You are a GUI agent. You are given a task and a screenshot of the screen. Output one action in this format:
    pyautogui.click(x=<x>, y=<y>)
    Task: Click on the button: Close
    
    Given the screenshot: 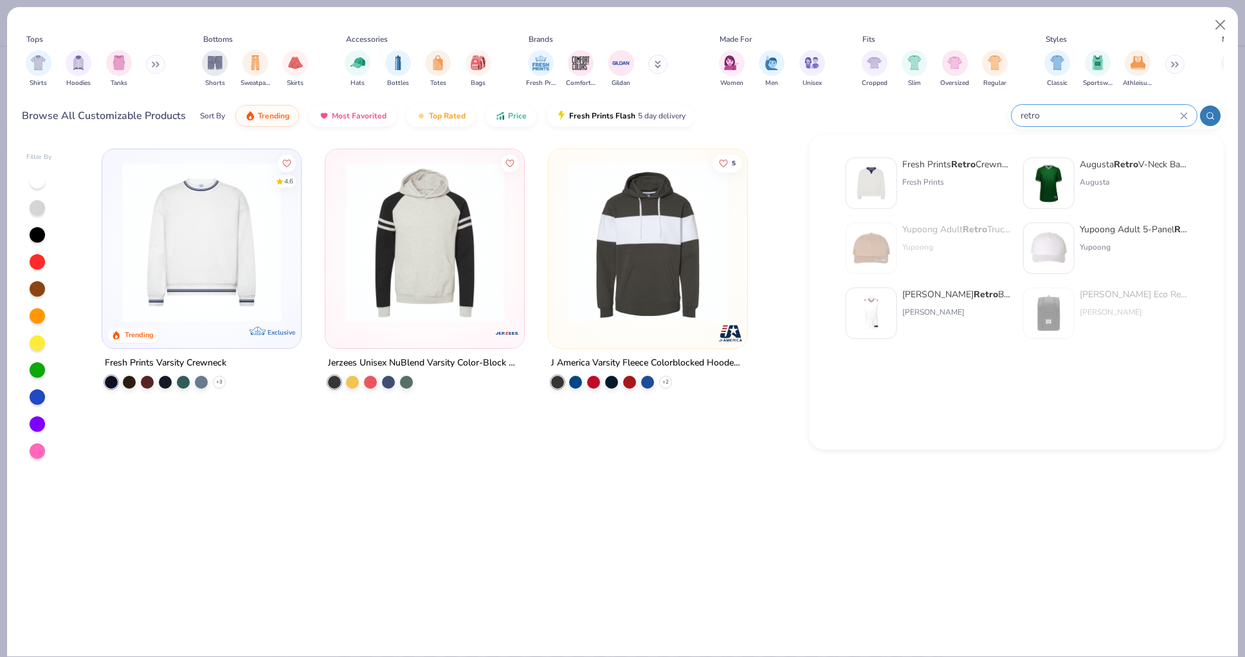 What is the action you would take?
    pyautogui.click(x=1221, y=25)
    